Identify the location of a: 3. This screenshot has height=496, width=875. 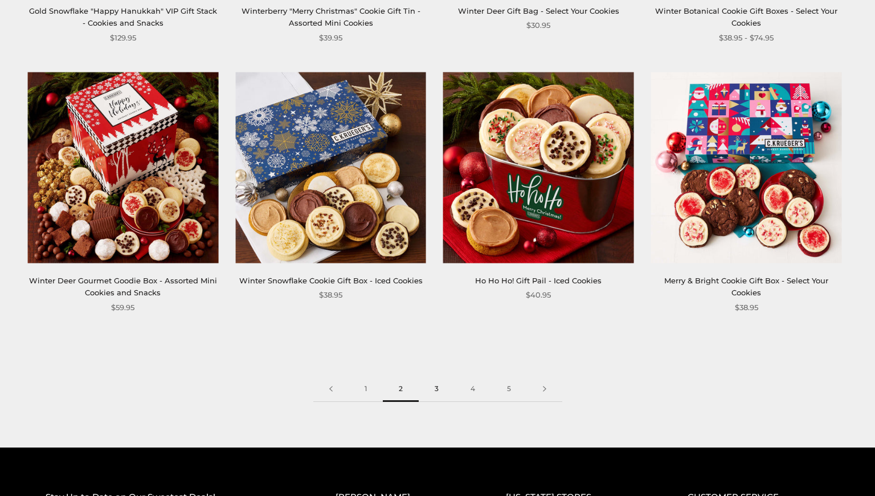
(436, 389).